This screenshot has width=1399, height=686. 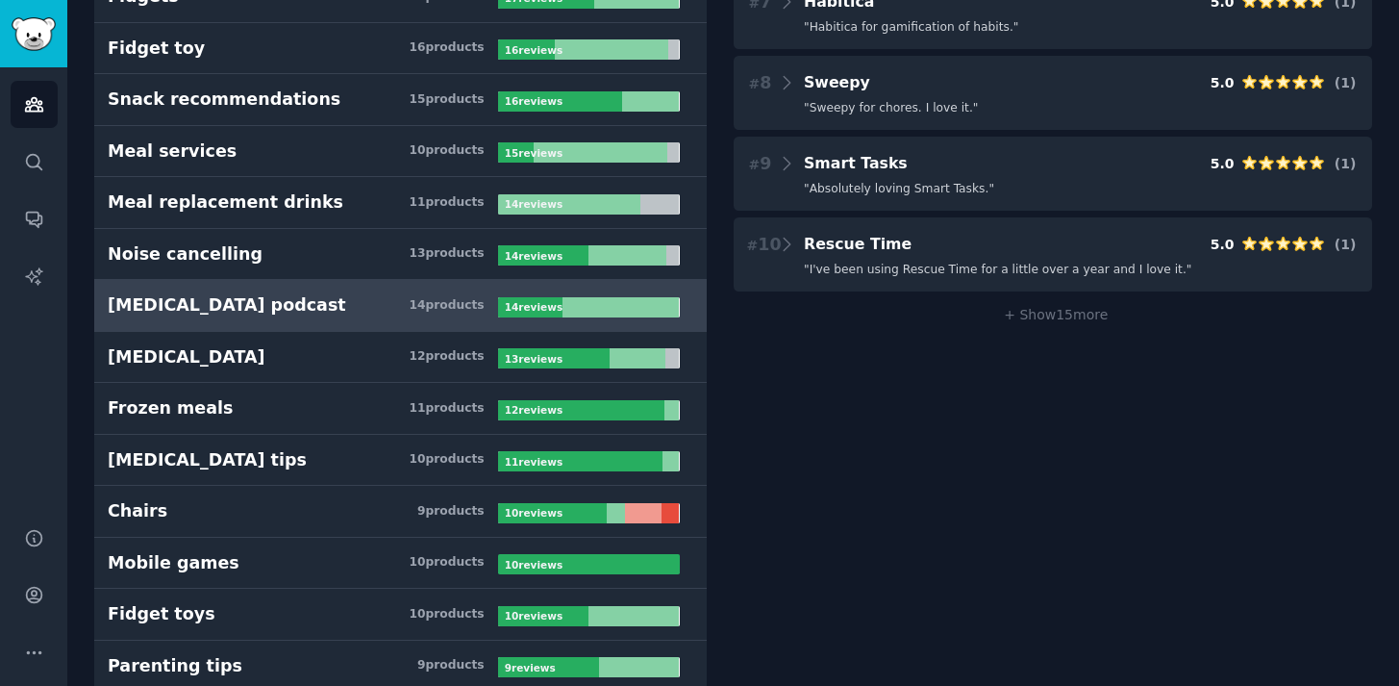 I want to click on div: Meal services, so click(x=172, y=151).